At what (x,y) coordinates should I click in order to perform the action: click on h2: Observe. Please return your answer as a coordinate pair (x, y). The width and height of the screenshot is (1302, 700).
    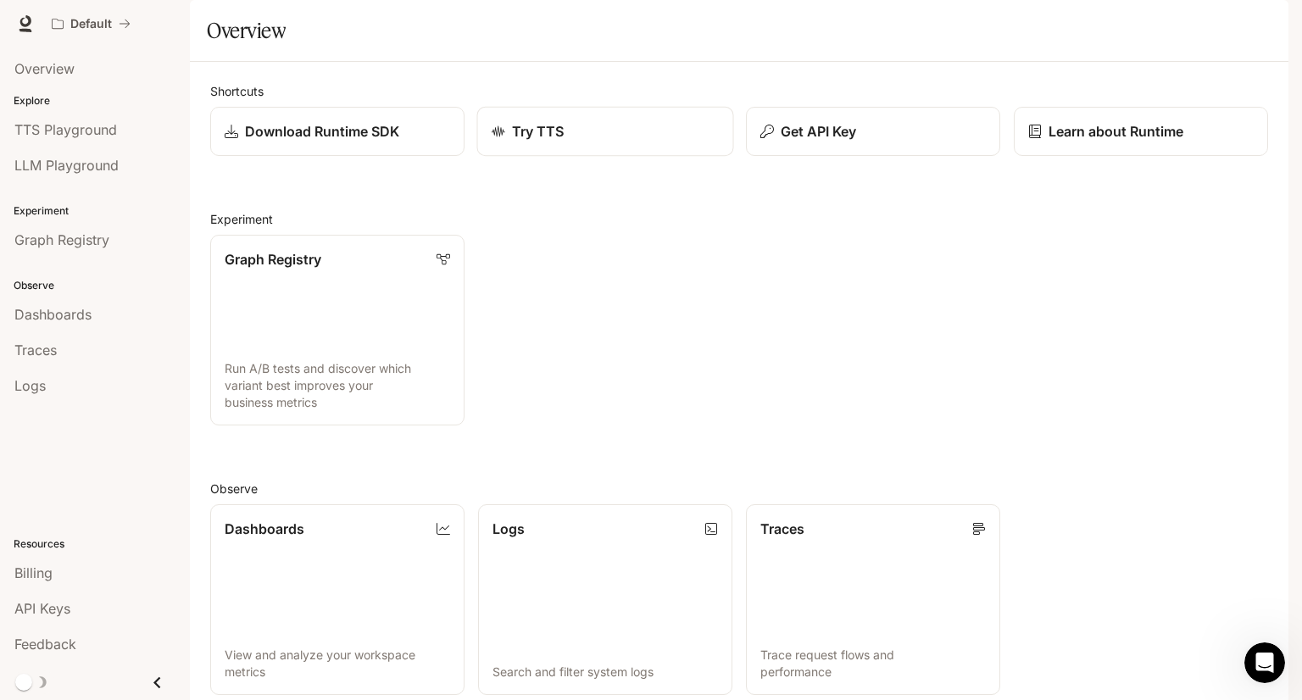
    Looking at the image, I should click on (739, 488).